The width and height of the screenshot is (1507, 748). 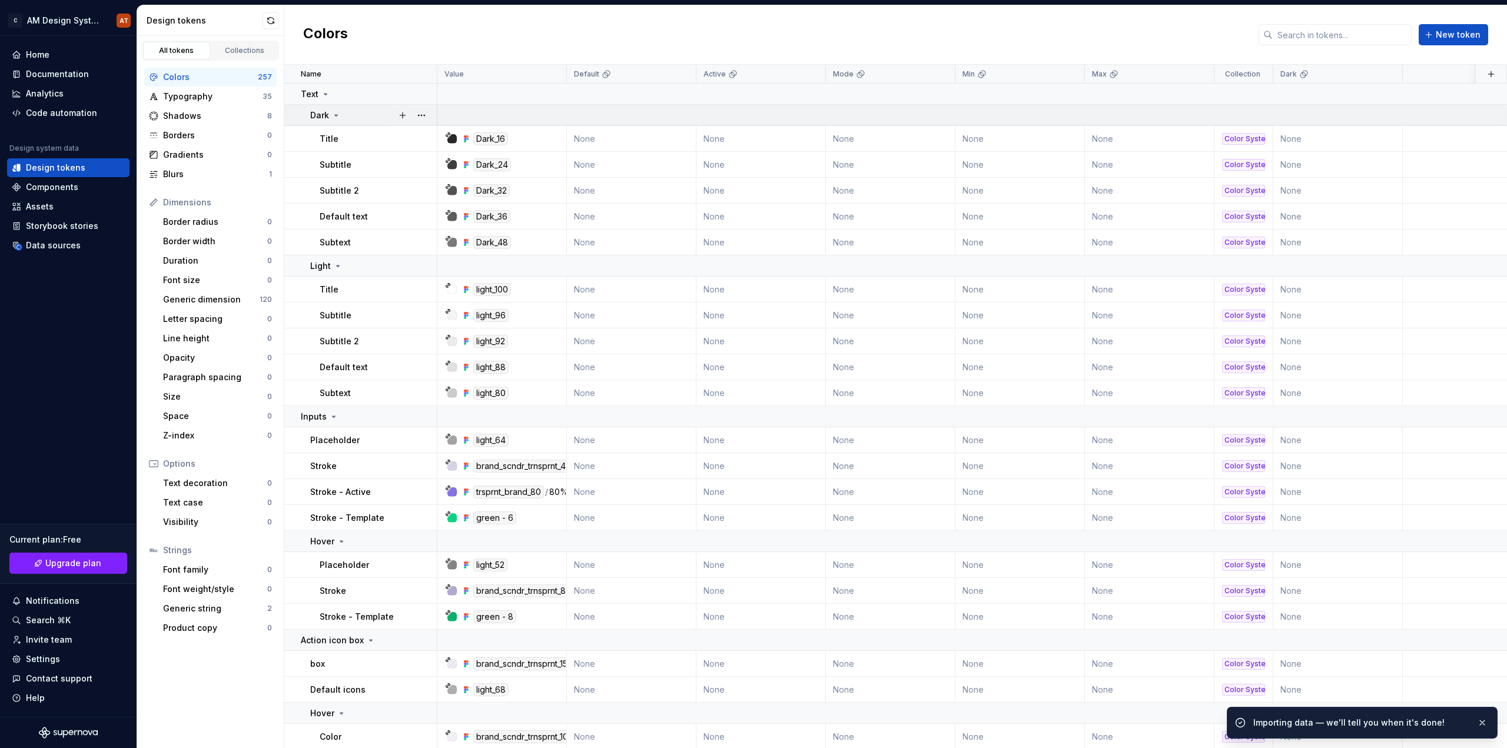 I want to click on a: Storybook stories, so click(x=68, y=226).